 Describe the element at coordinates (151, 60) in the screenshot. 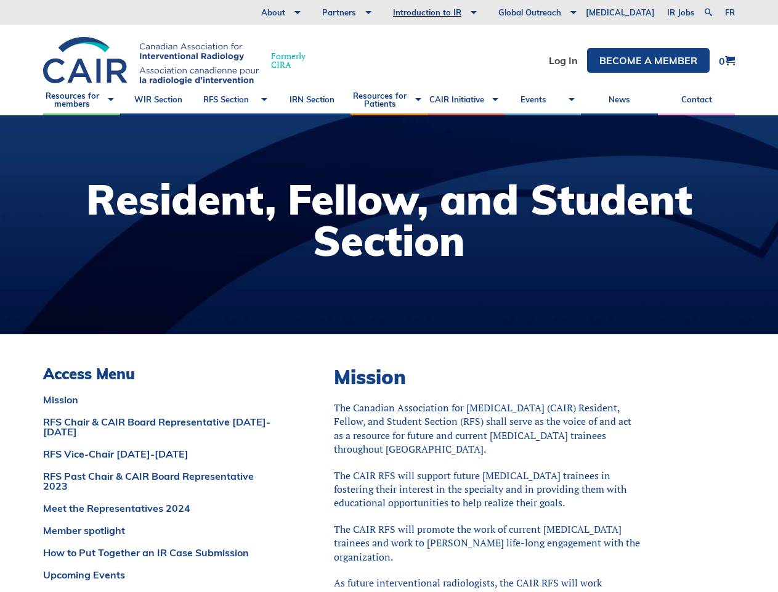

I see `img: CIRA` at that location.